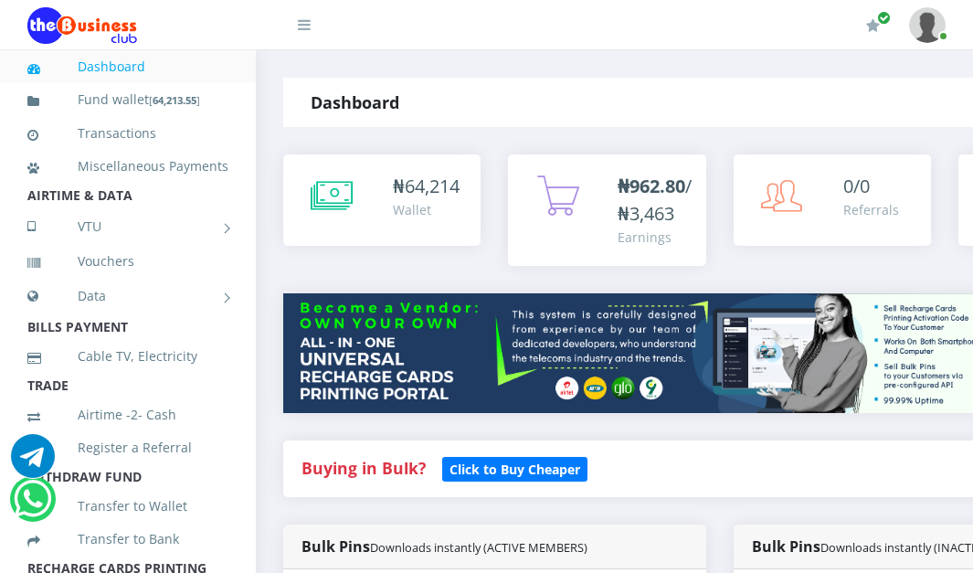 The image size is (973, 573). What do you see at coordinates (432, 185) in the screenshot?
I see `span: 64,214` at bounding box center [432, 185].